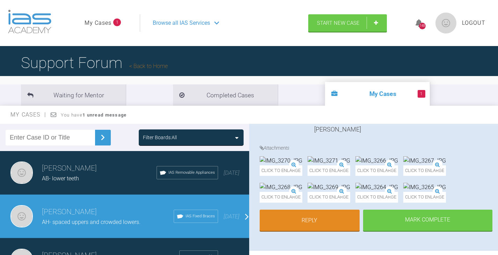 The width and height of the screenshot is (498, 255). I want to click on div: Filter Boards: All, so click(160, 138).